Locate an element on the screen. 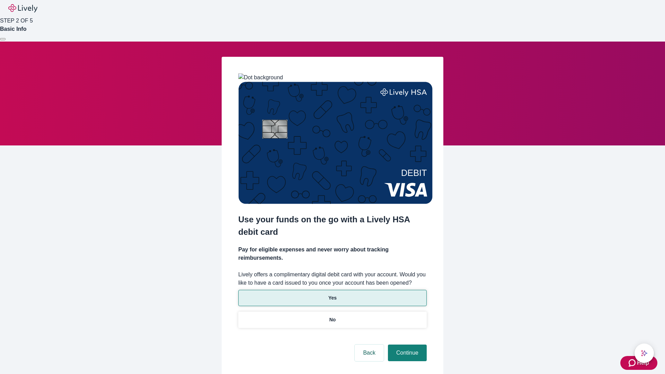 The width and height of the screenshot is (665, 374). button: Yes is located at coordinates (332, 298).